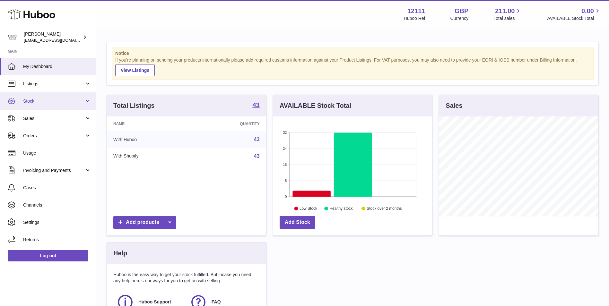  I want to click on span: Returns, so click(57, 240).